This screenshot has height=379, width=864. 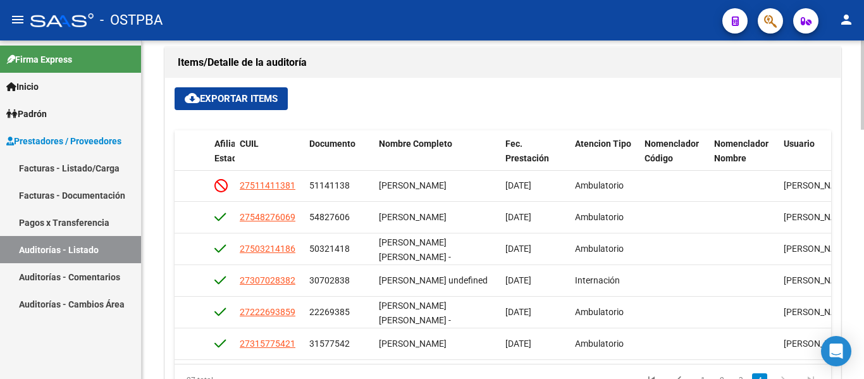 What do you see at coordinates (416, 144) in the screenshot?
I see `span: Nombre Completo` at bounding box center [416, 144].